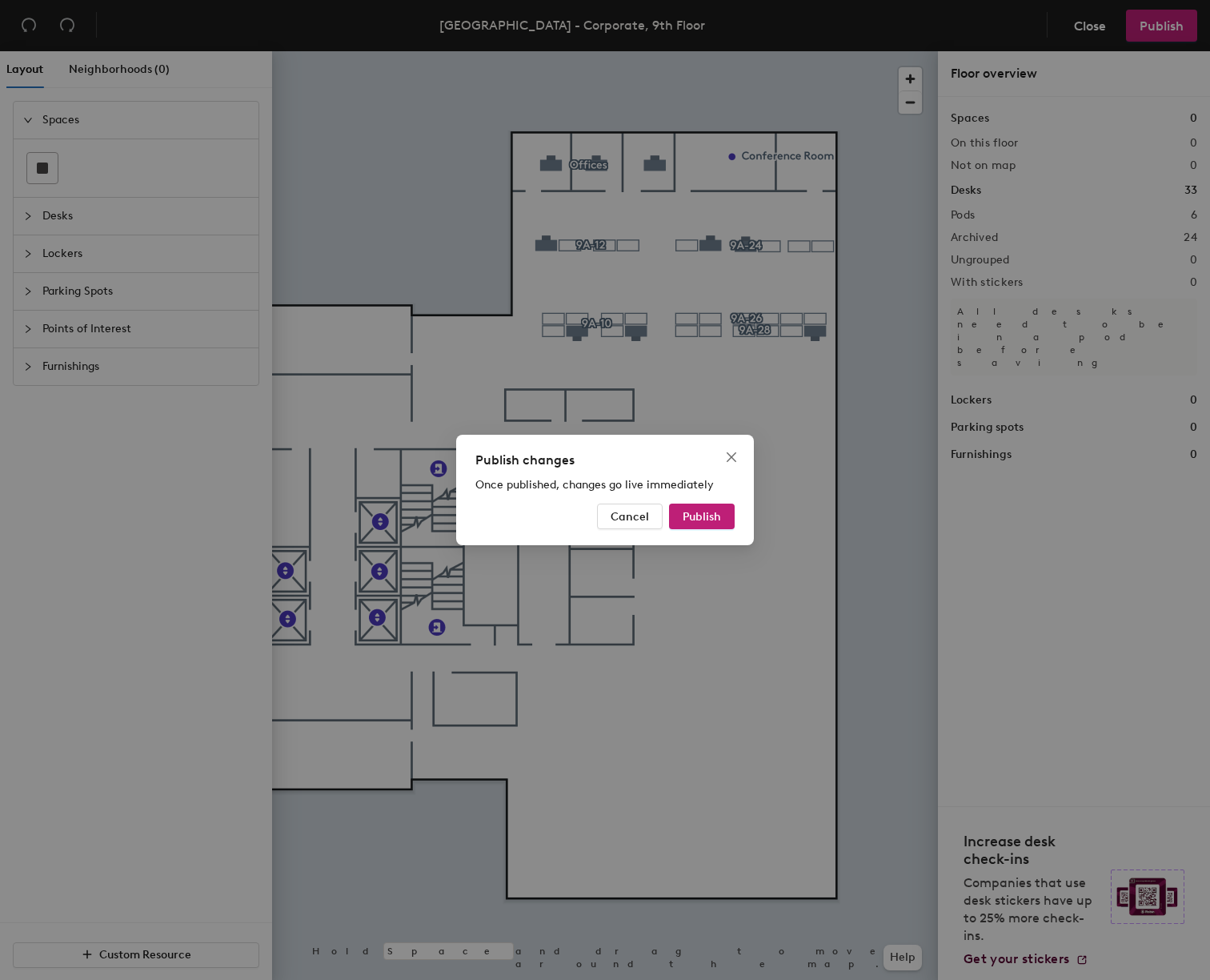 The height and width of the screenshot is (980, 1210). I want to click on span: Publish, so click(702, 516).